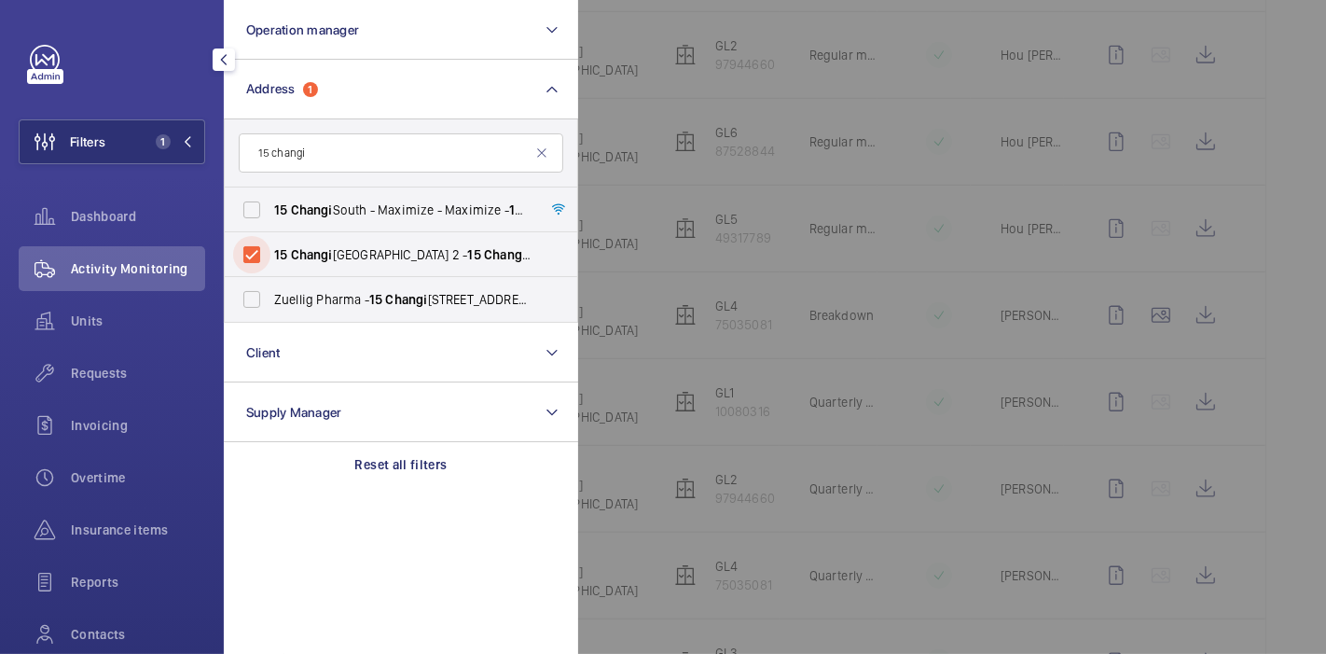 The height and width of the screenshot is (654, 1326). What do you see at coordinates (138, 582) in the screenshot?
I see `span: Reports` at bounding box center [138, 582].